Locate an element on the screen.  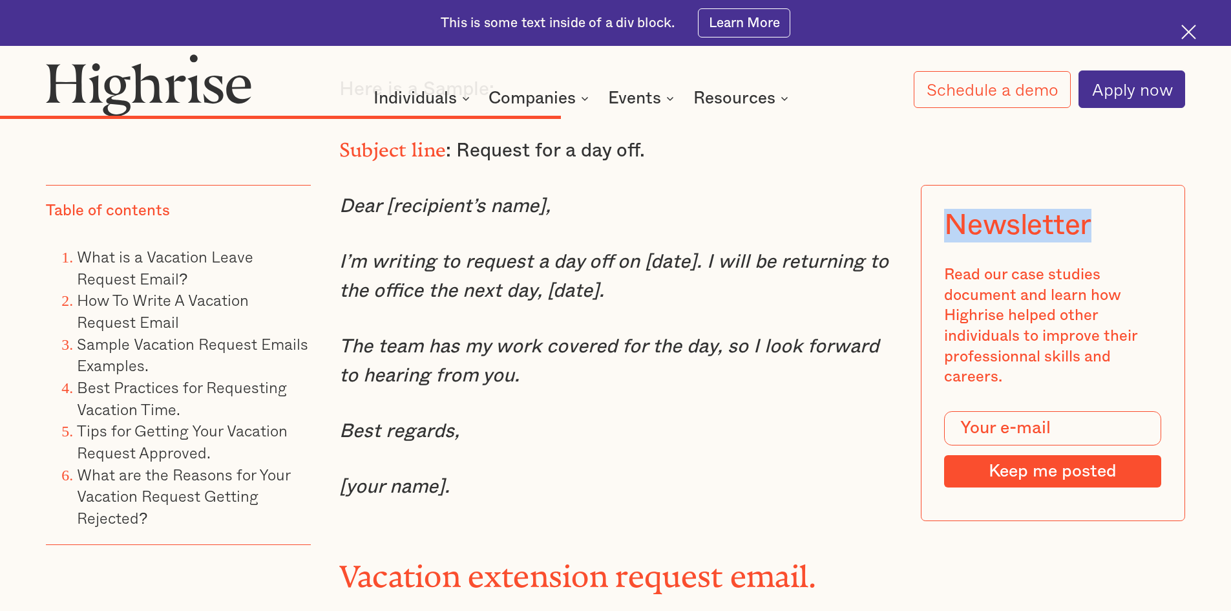
div: Newsletter is located at coordinates (1018, 225).